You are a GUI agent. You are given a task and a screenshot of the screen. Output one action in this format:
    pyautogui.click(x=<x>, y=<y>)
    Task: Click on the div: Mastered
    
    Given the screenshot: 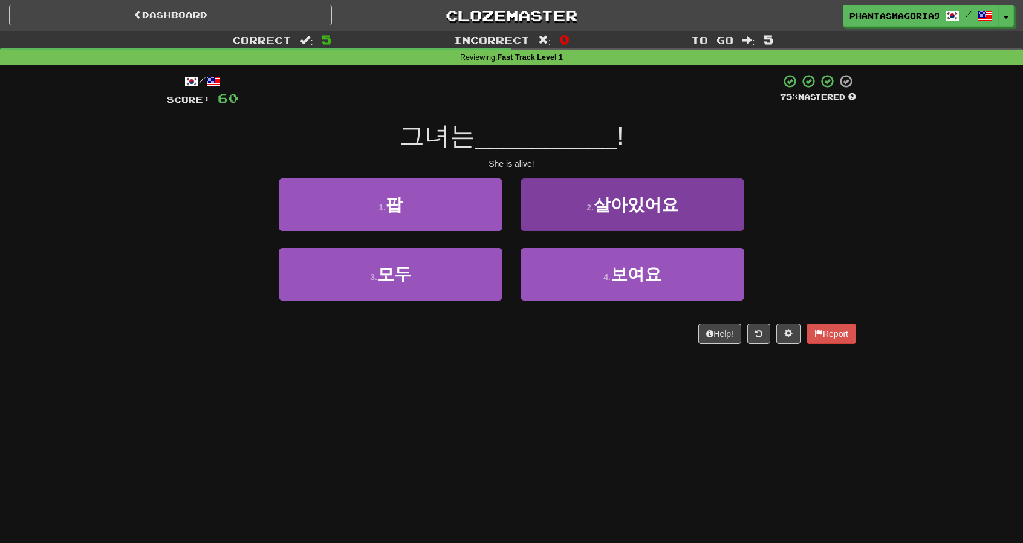 What is the action you would take?
    pyautogui.click(x=818, y=97)
    